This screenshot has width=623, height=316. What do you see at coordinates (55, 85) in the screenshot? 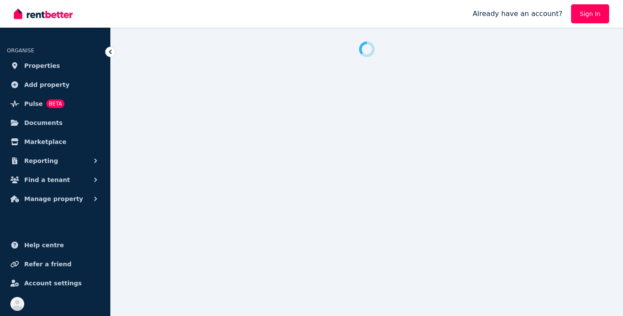
I see `a: Add property` at bounding box center [55, 85].